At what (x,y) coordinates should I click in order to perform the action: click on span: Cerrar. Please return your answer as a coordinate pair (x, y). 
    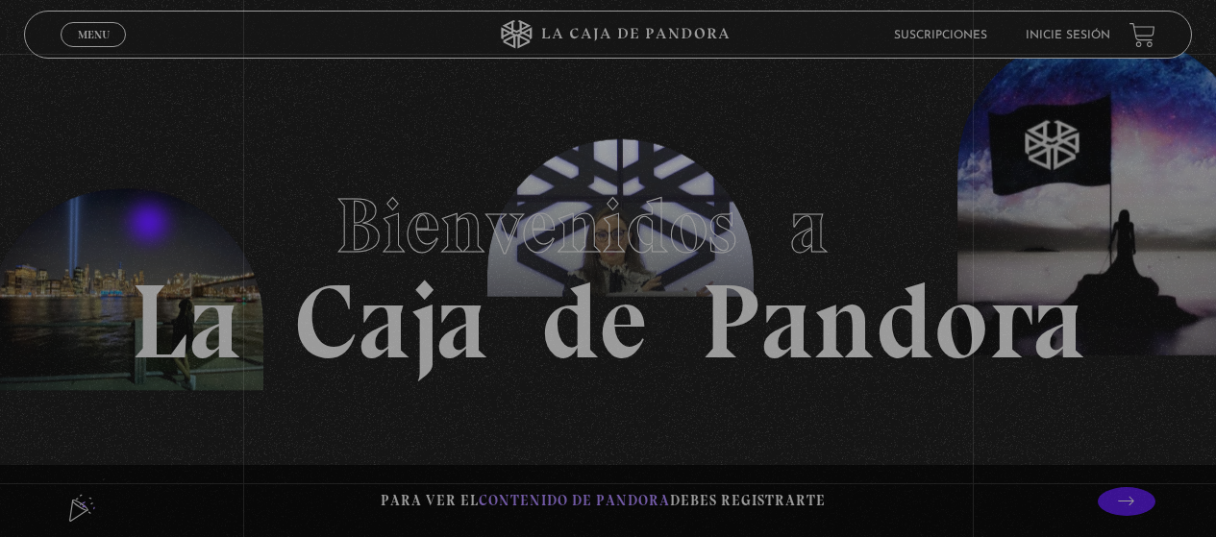
    Looking at the image, I should click on (93, 52).